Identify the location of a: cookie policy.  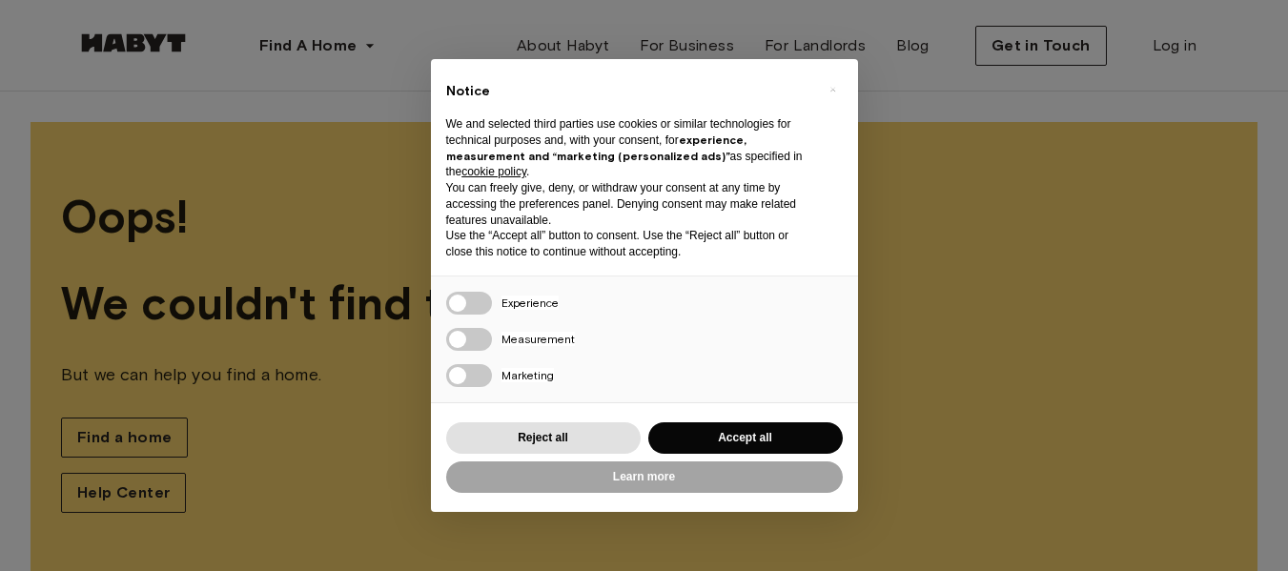
(494, 172).